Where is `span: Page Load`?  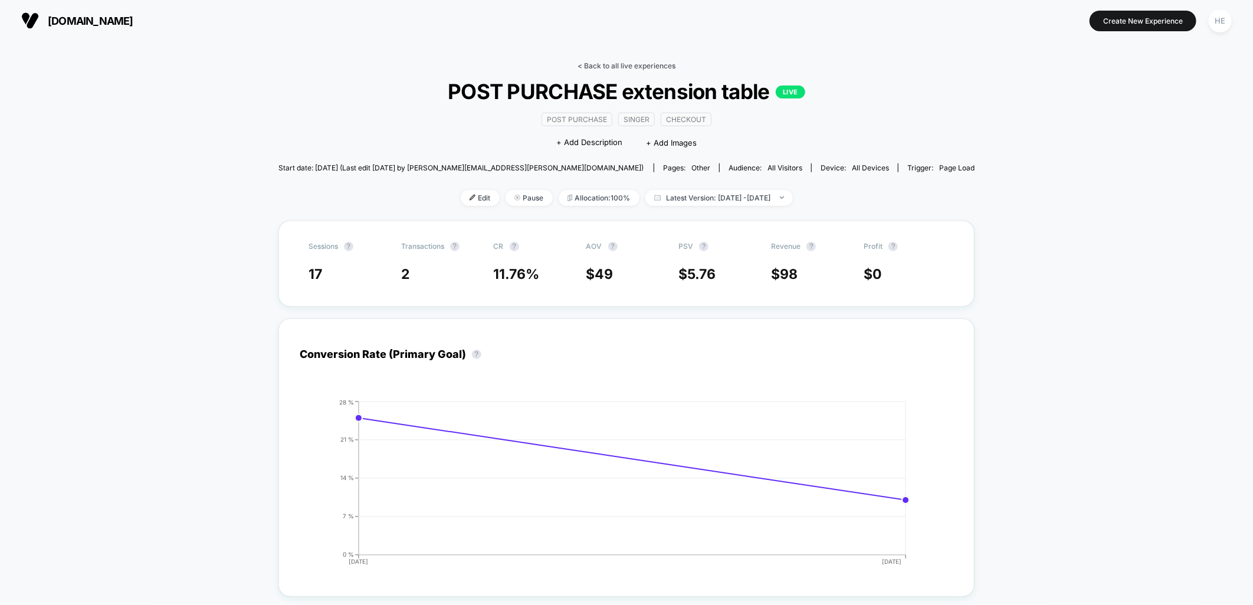 span: Page Load is located at coordinates (957, 167).